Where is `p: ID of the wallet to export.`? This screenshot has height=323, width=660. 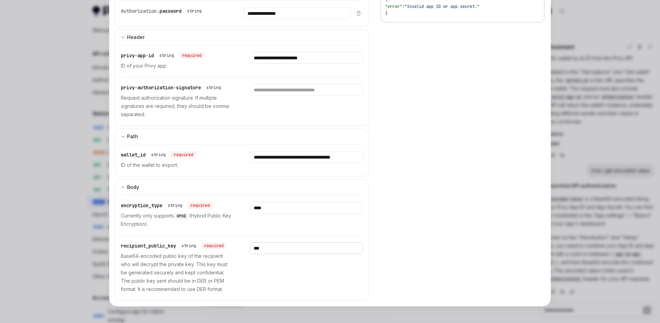
p: ID of the wallet to export. is located at coordinates (177, 165).